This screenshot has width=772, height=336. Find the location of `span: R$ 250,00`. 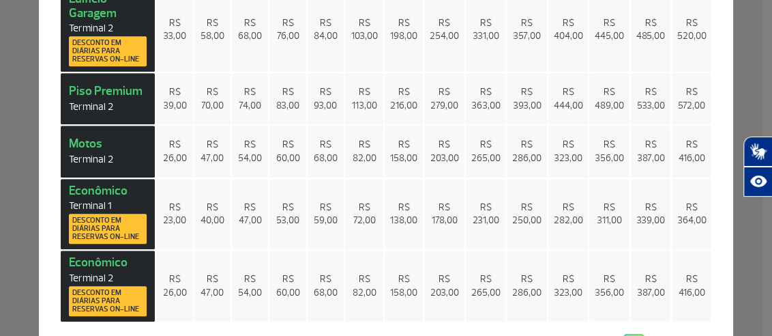

span: R$ 250,00 is located at coordinates (527, 214).